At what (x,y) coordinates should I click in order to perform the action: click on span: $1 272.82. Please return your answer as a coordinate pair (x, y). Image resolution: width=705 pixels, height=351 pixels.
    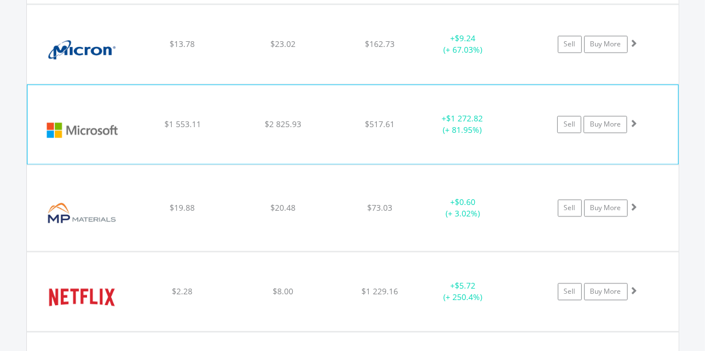
    Looking at the image, I should click on (465, 118).